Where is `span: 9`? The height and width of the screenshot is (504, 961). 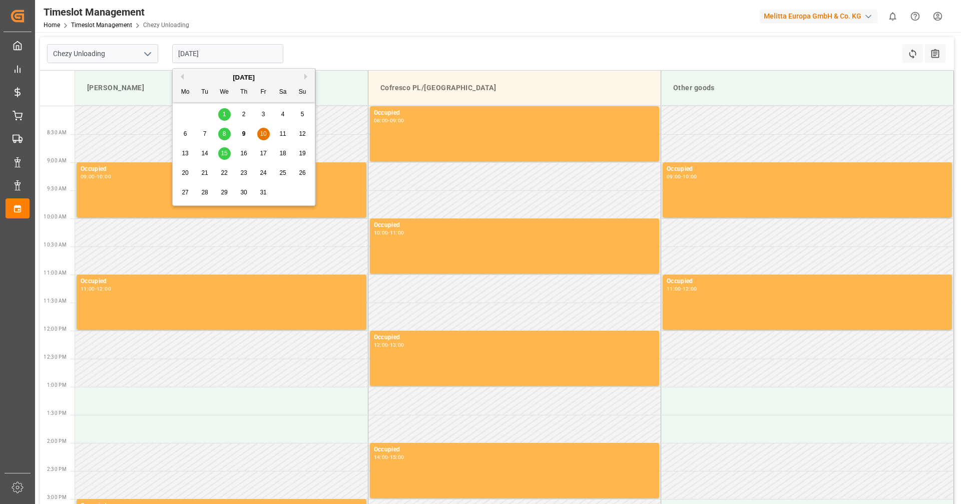
span: 9 is located at coordinates (244, 134).